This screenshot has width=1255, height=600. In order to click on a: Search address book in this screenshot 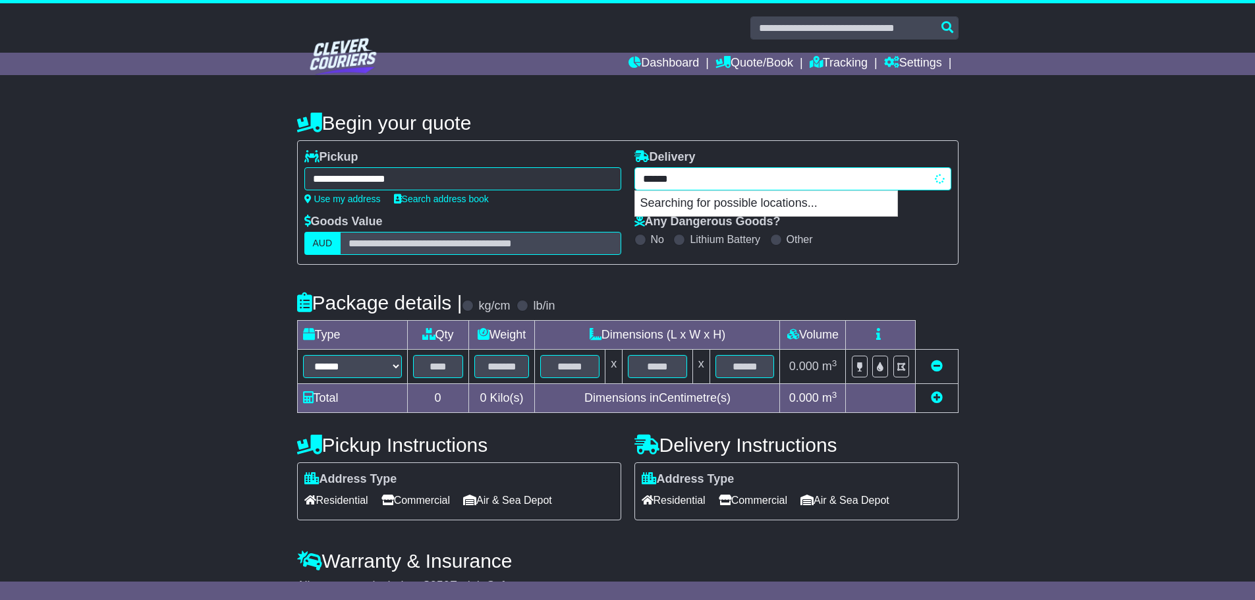, I will do `click(441, 199)`.